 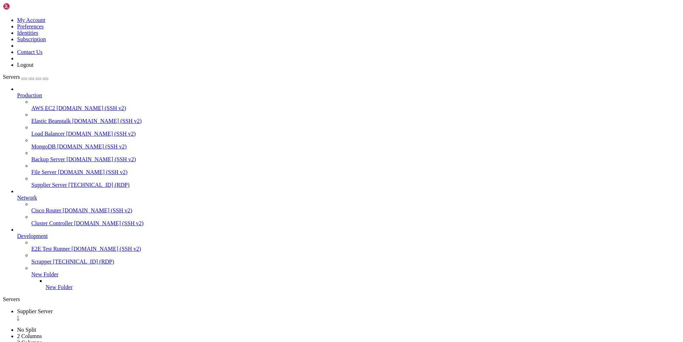 What do you see at coordinates (348, 259) in the screenshot?
I see `li: Development` at bounding box center [348, 259].